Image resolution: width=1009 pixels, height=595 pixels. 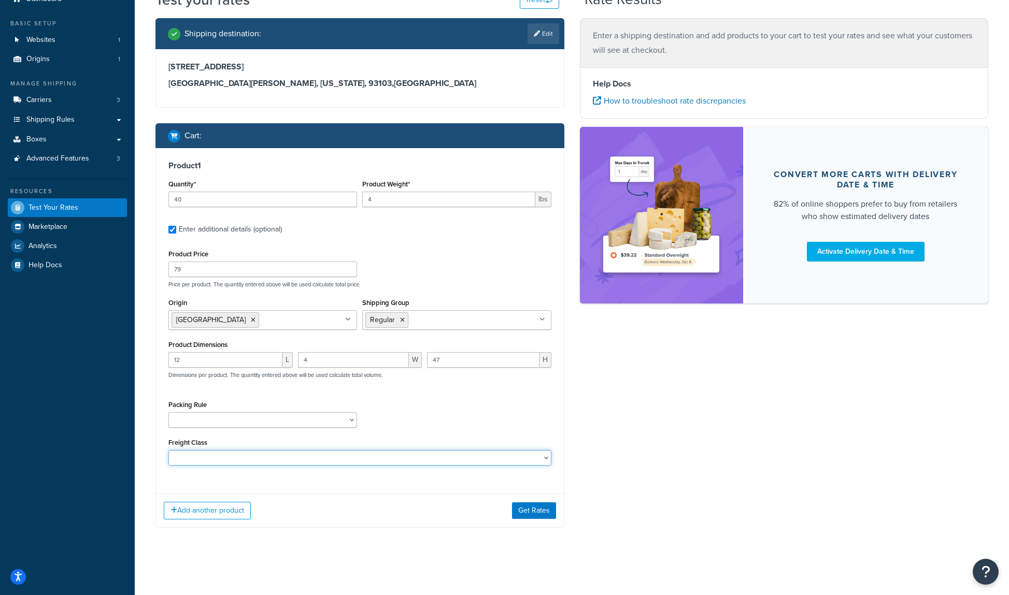 I want to click on a: Activate Delivery Date & Time, so click(x=865, y=252).